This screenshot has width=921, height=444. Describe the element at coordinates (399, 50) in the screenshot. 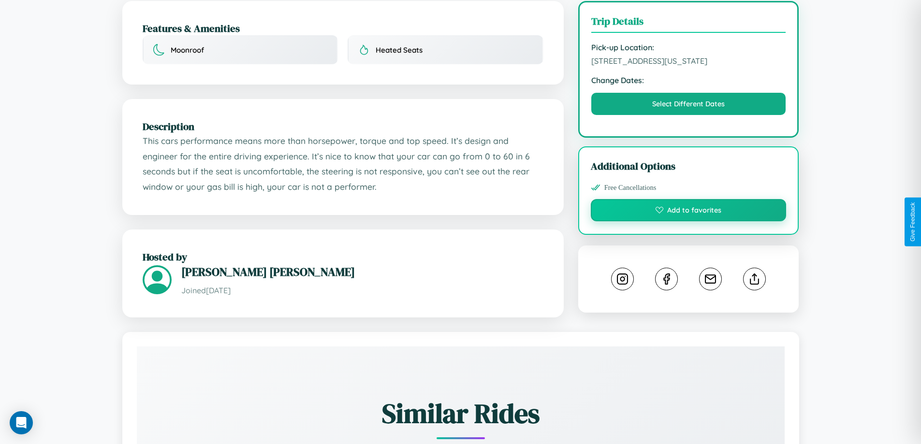

I see `span: Heated Seats` at that location.